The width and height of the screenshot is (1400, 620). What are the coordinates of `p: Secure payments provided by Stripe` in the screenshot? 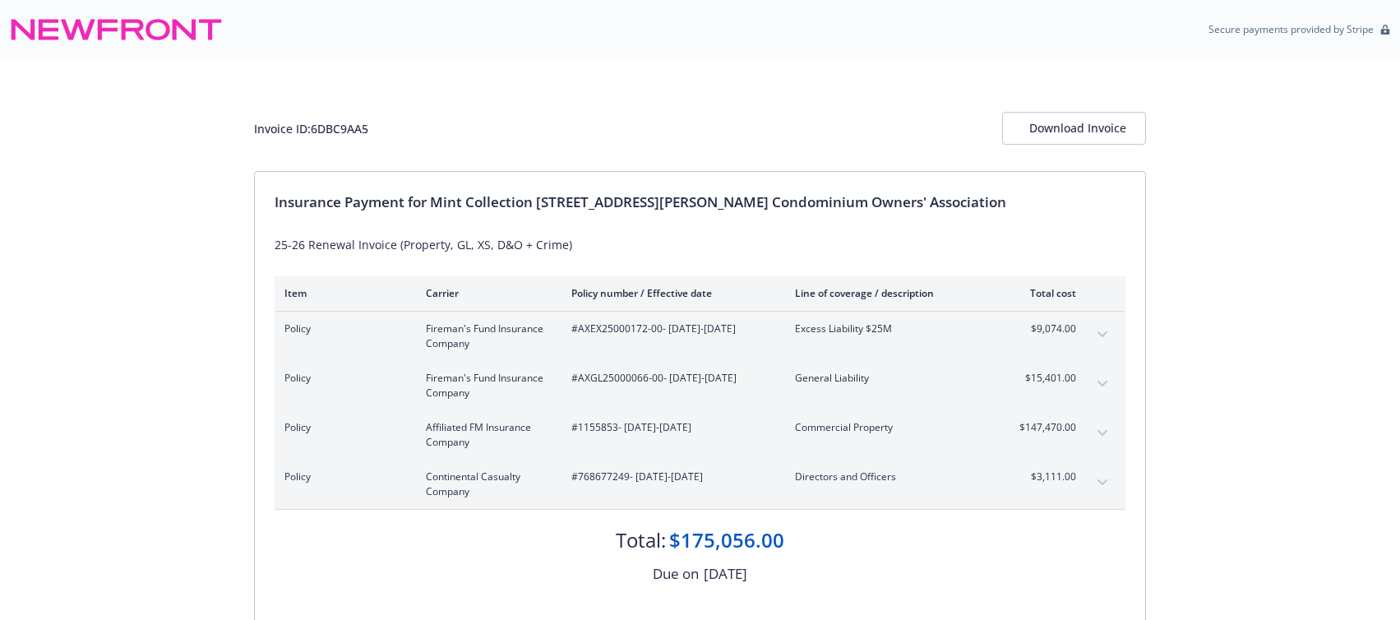 It's located at (1291, 29).